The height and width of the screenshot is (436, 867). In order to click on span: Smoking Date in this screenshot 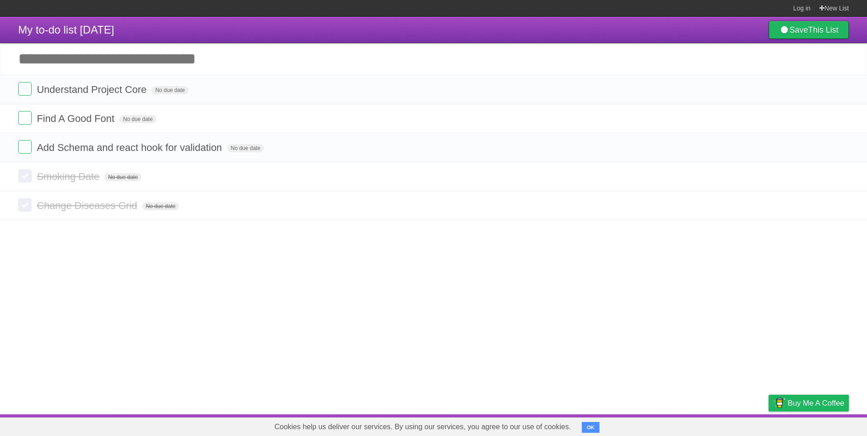, I will do `click(69, 176)`.